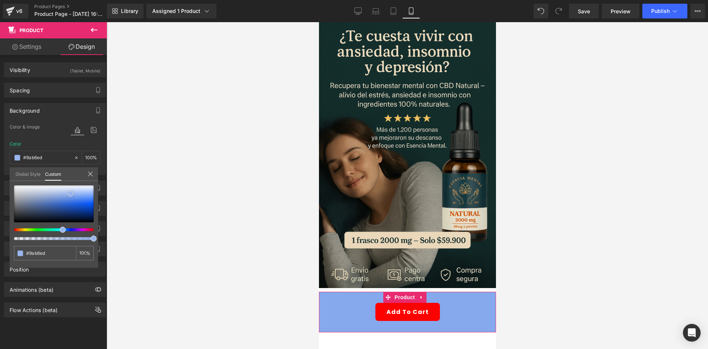 This screenshot has height=349, width=708. Describe the element at coordinates (181, 11) in the screenshot. I see `div: Assigned 1 Product` at that location.